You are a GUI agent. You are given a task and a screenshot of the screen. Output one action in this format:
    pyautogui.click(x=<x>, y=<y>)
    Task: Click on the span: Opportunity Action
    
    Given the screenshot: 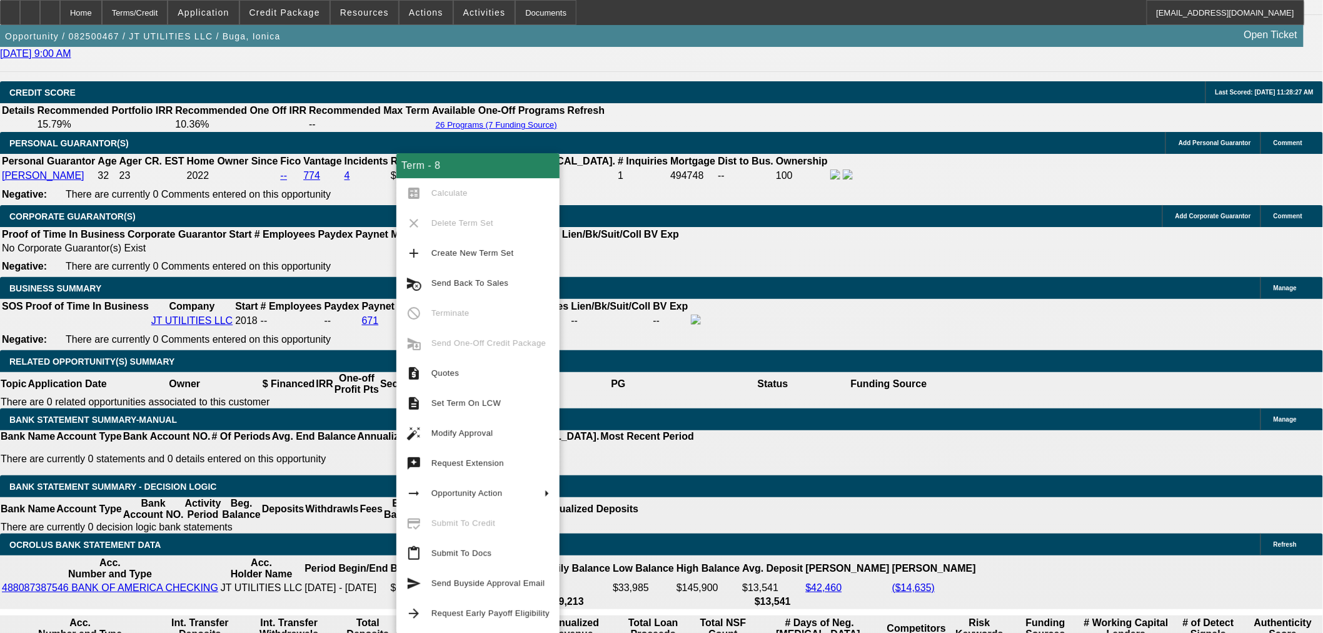 What is the action you would take?
    pyautogui.click(x=467, y=493)
    